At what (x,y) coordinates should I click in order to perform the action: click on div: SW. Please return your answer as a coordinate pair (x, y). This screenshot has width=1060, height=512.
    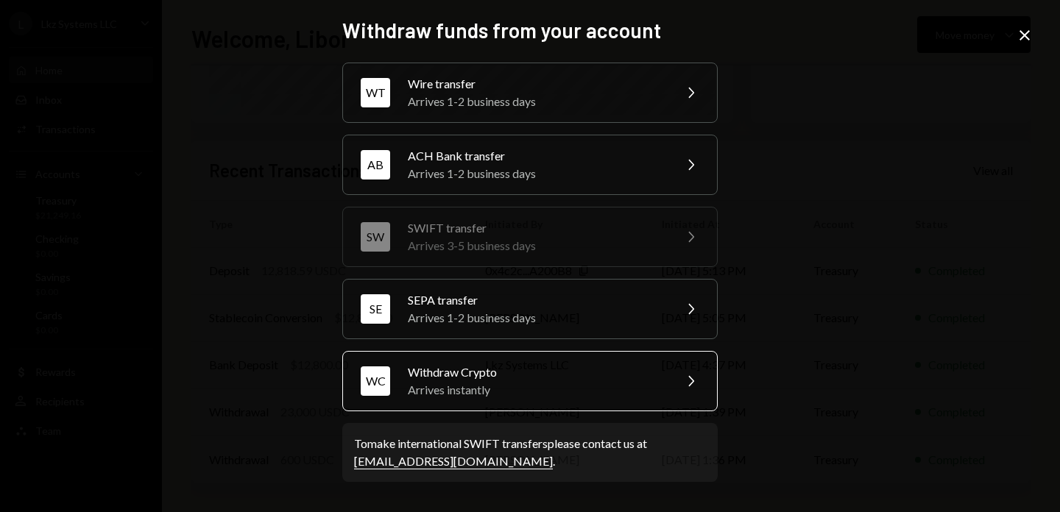
    Looking at the image, I should click on (375, 237).